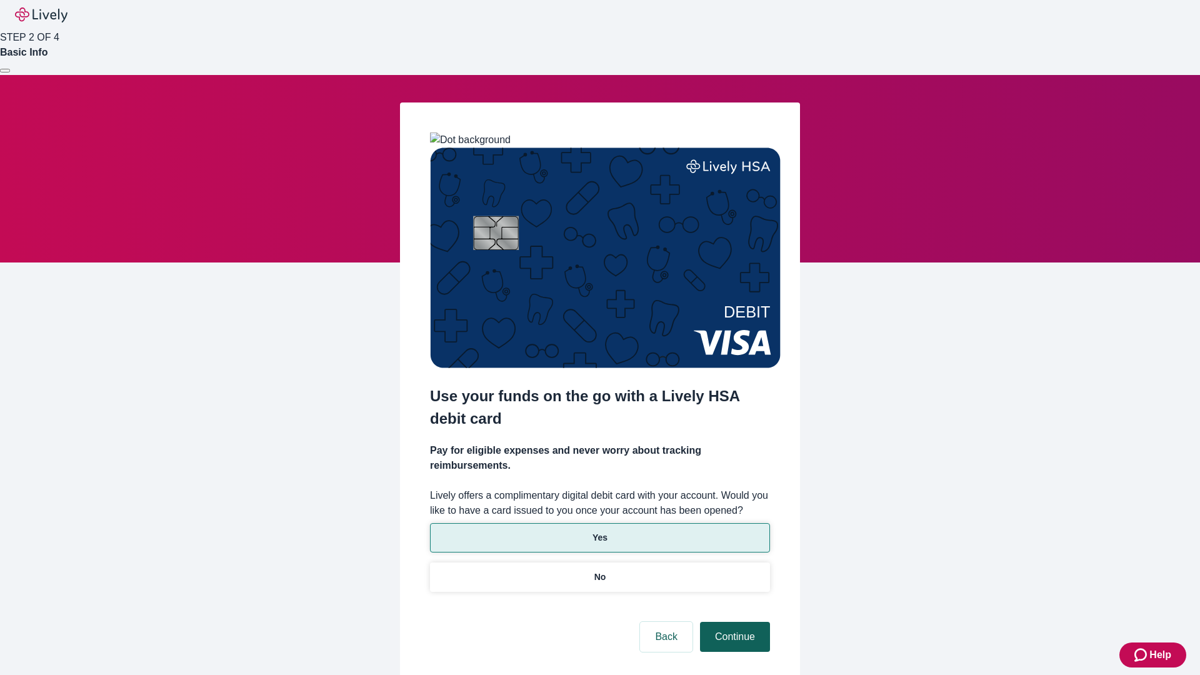 This screenshot has width=1200, height=675. Describe the element at coordinates (470, 140) in the screenshot. I see `img: Dot background` at that location.